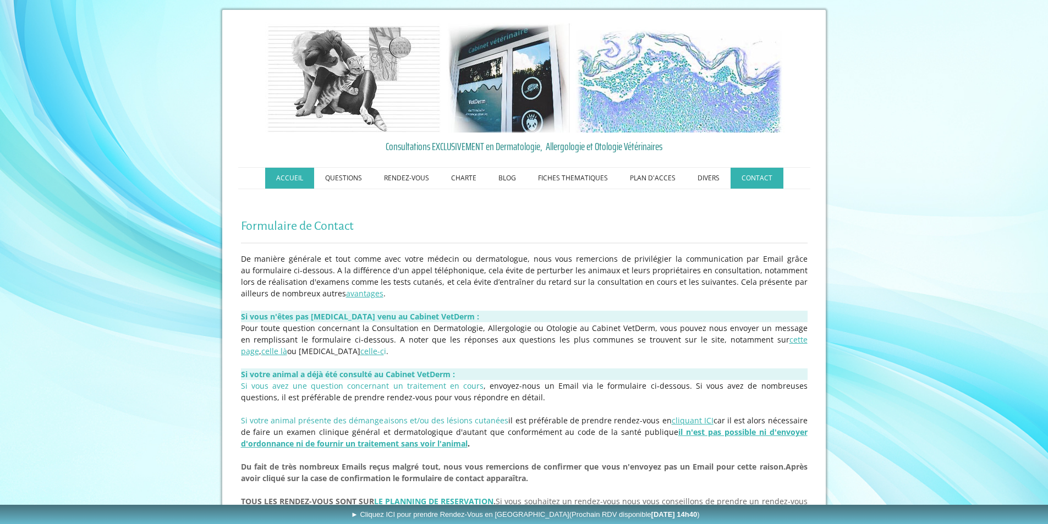 The width and height of the screenshot is (1048, 524). Describe the element at coordinates (343, 178) in the screenshot. I see `a: QUESTIONS` at that location.